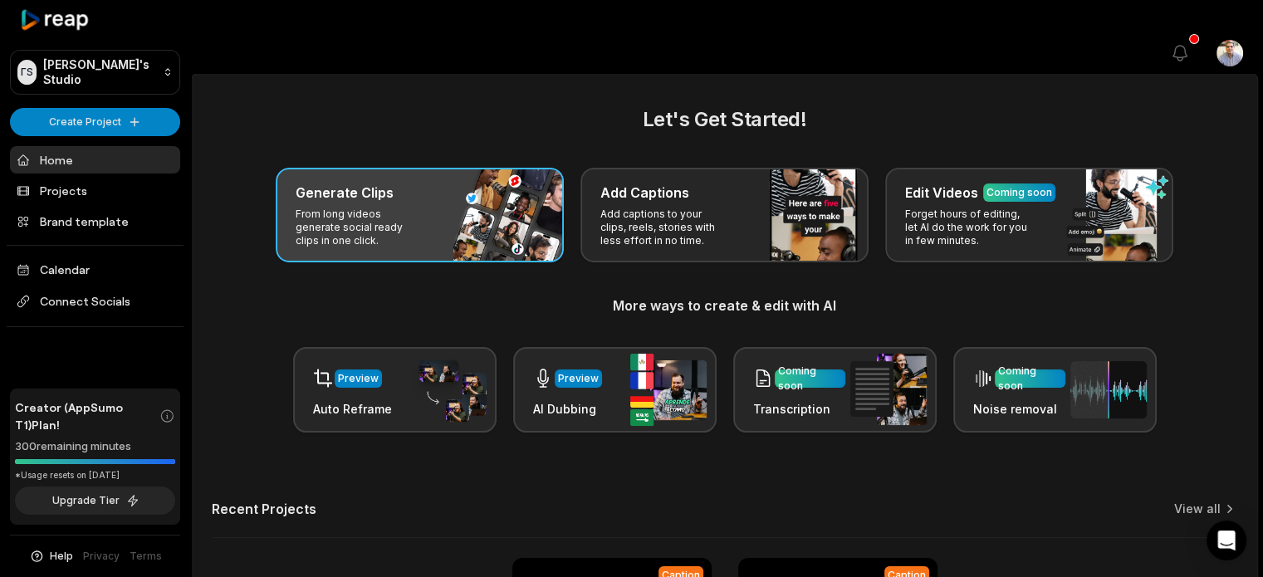  I want to click on span: Connect Socials, so click(95, 301).